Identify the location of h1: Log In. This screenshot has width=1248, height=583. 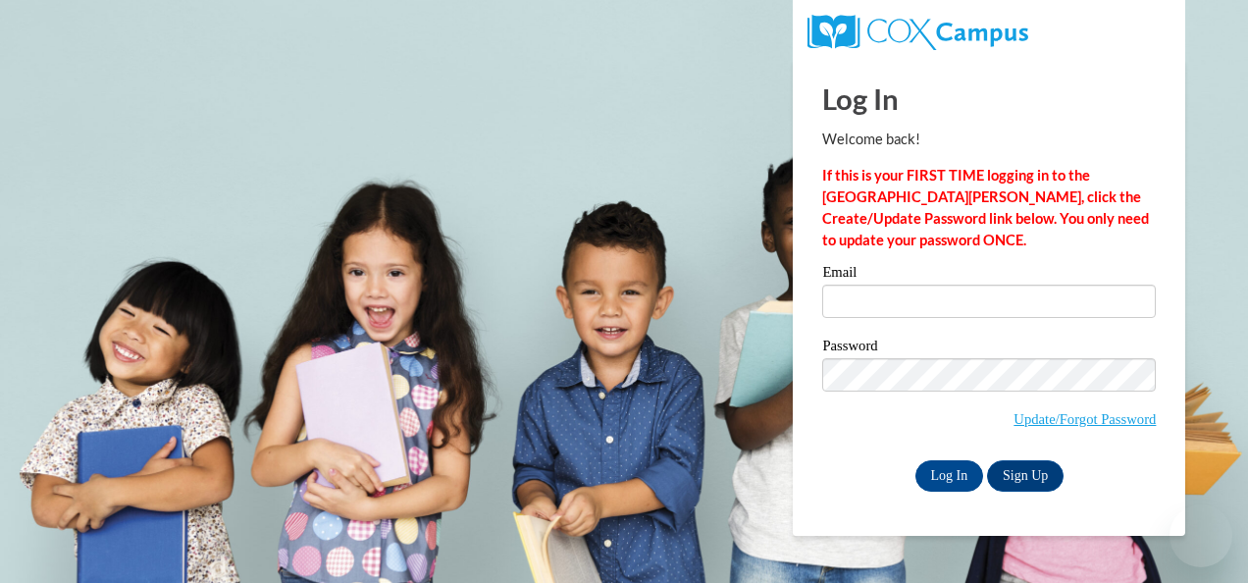
(989, 98).